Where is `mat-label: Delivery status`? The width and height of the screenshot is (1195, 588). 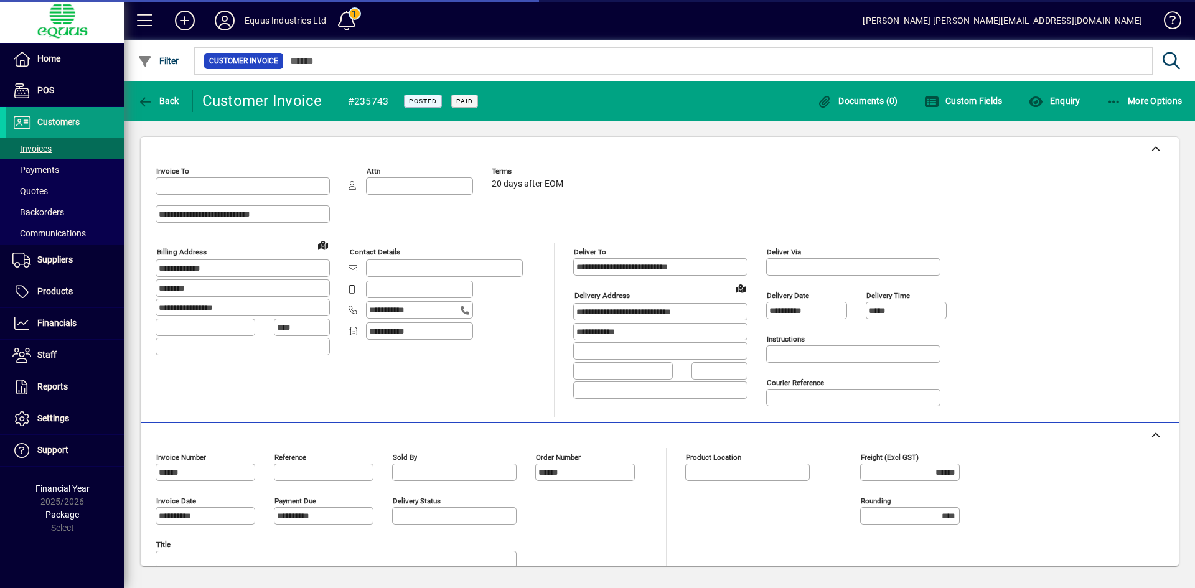
mat-label: Delivery status is located at coordinates (416, 501).